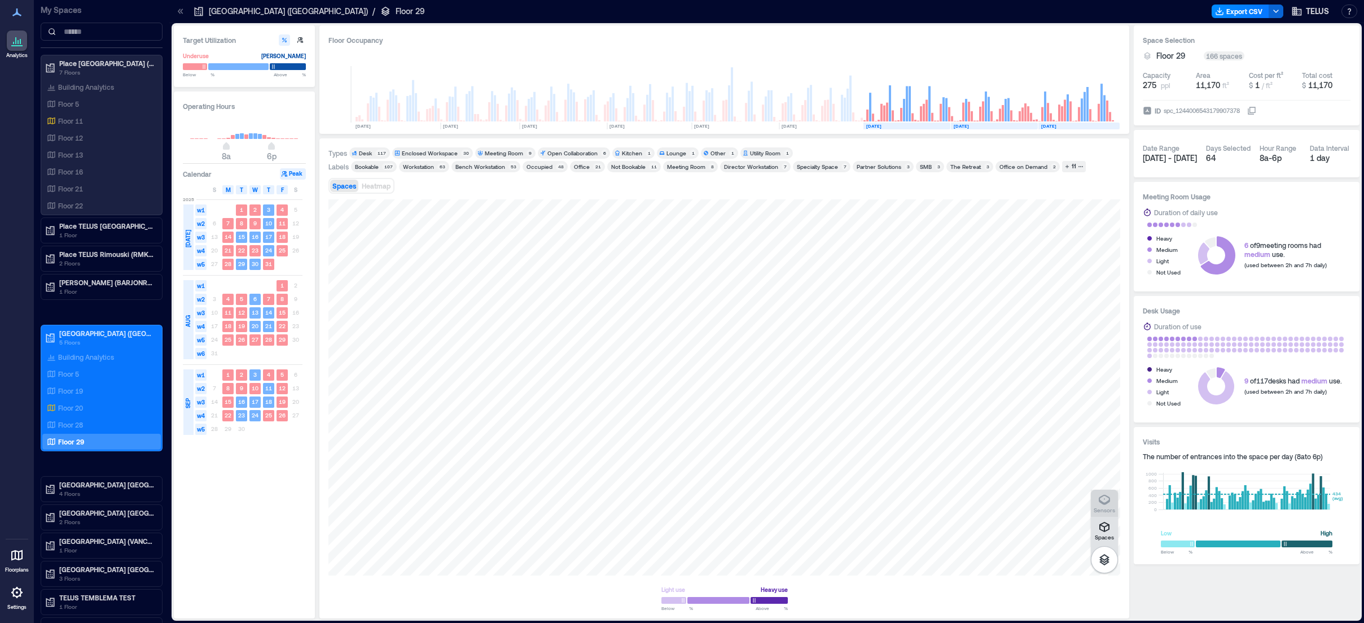 This screenshot has width=1364, height=623. I want to click on span: w2, so click(201, 299).